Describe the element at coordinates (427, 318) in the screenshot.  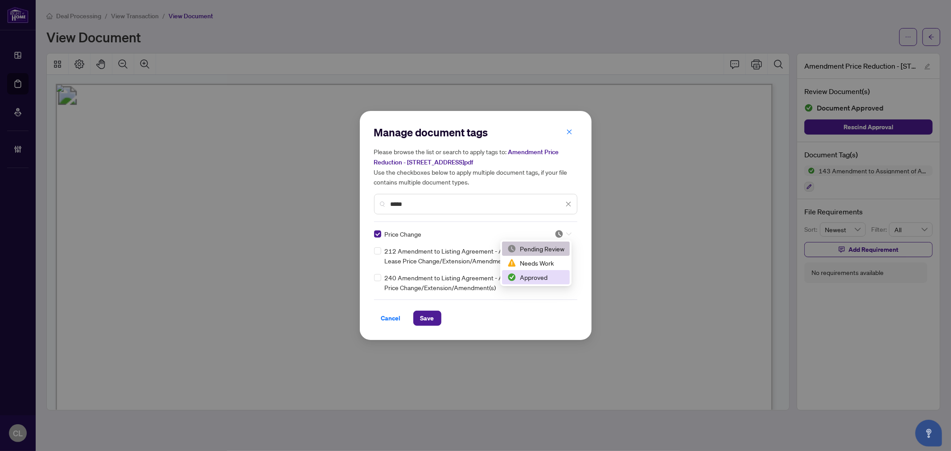
I see `span: Save` at that location.